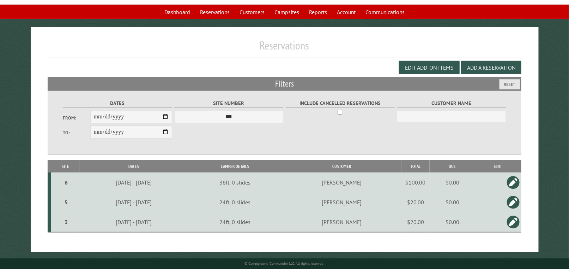 The image size is (569, 269). I want to click on button: Edit Add-on Items, so click(429, 67).